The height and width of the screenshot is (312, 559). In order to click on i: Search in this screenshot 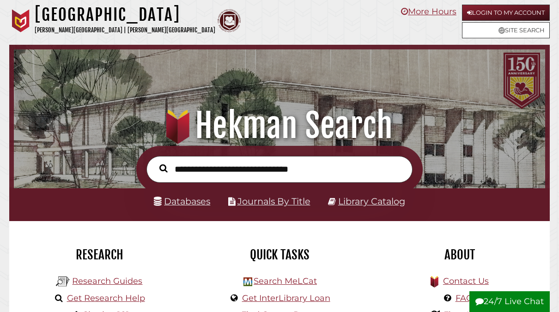, I will do `click(164, 168)`.